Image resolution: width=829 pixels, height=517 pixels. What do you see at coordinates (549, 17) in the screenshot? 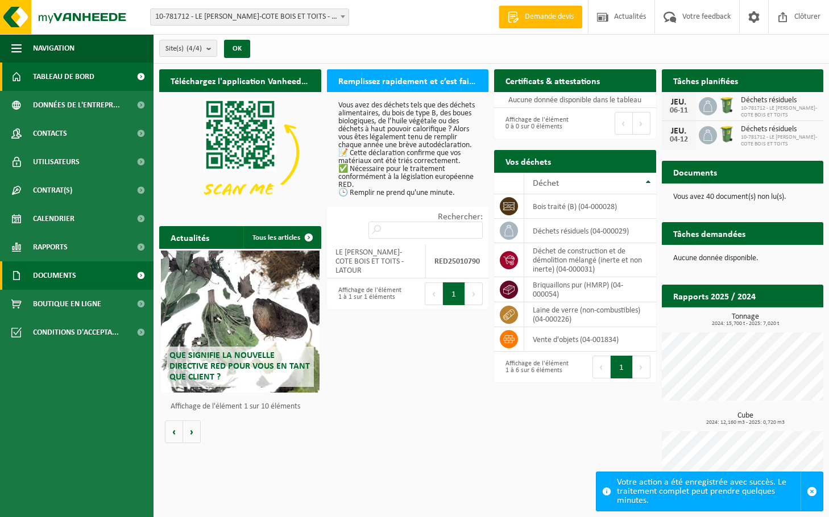
I see `span: Demande devis` at bounding box center [549, 17].